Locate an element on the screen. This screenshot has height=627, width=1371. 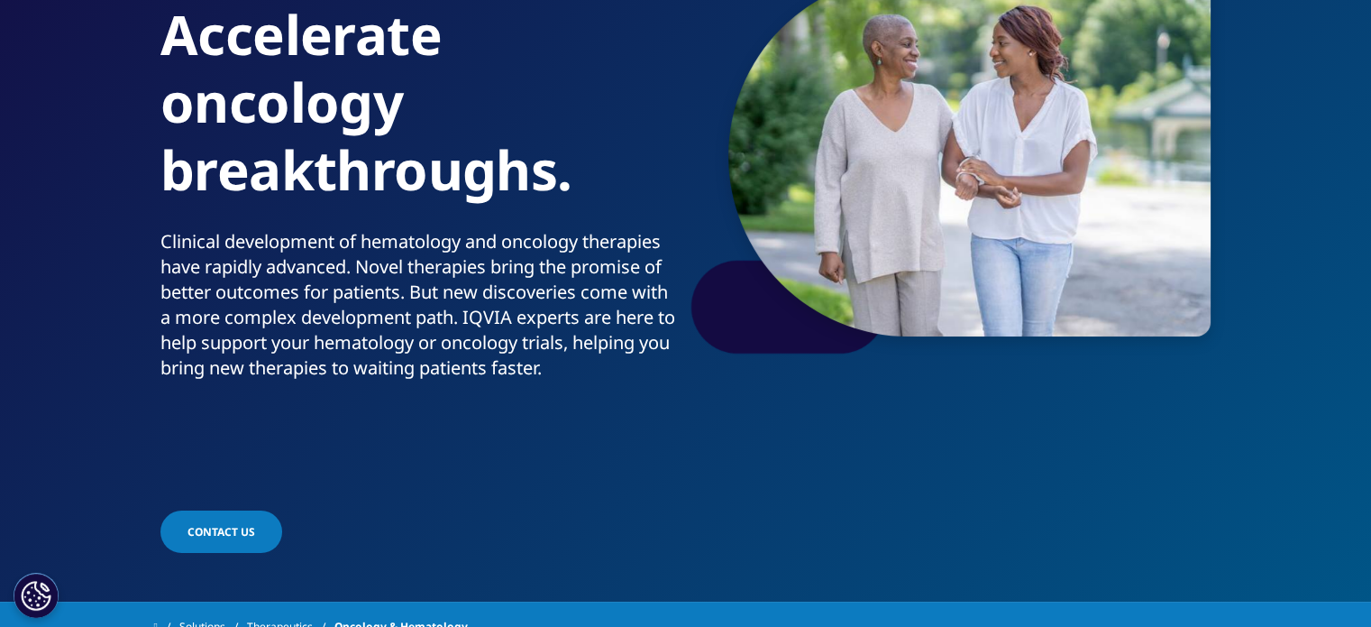
button: Cookies Settings is located at coordinates (36, 595).